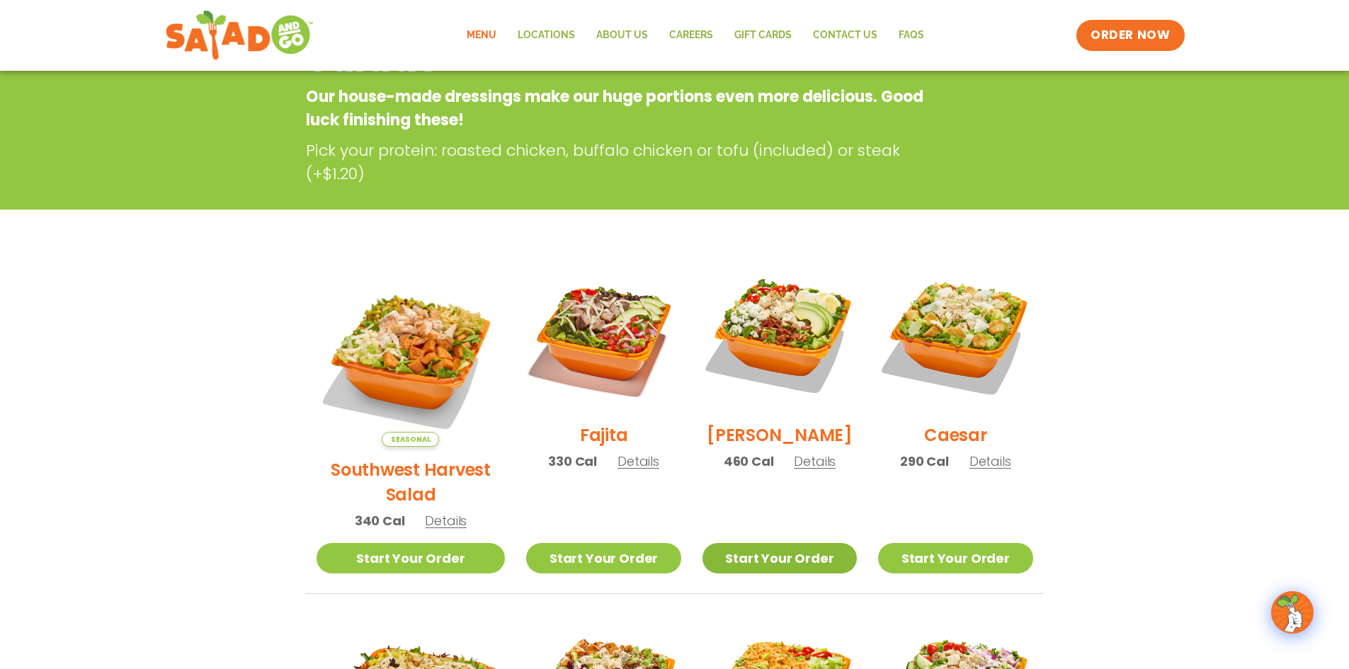 This screenshot has height=669, width=1349. What do you see at coordinates (482, 35) in the screenshot?
I see `a: Menu` at bounding box center [482, 35].